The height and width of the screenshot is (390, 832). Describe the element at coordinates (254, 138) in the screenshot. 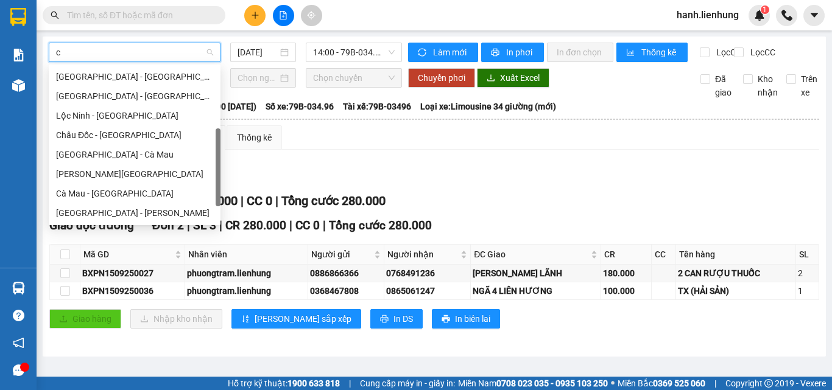

I see `div: Thống kê` at that location.